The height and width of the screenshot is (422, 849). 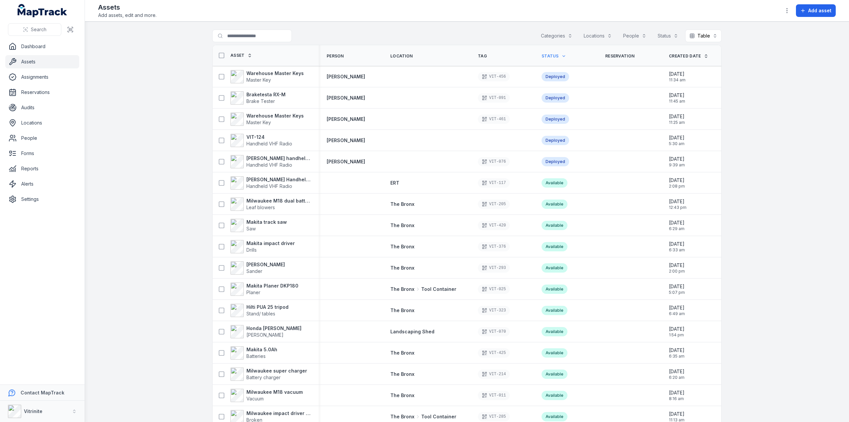 What do you see at coordinates (677, 250) in the screenshot?
I see `span: 6:33 am` at bounding box center [677, 250].